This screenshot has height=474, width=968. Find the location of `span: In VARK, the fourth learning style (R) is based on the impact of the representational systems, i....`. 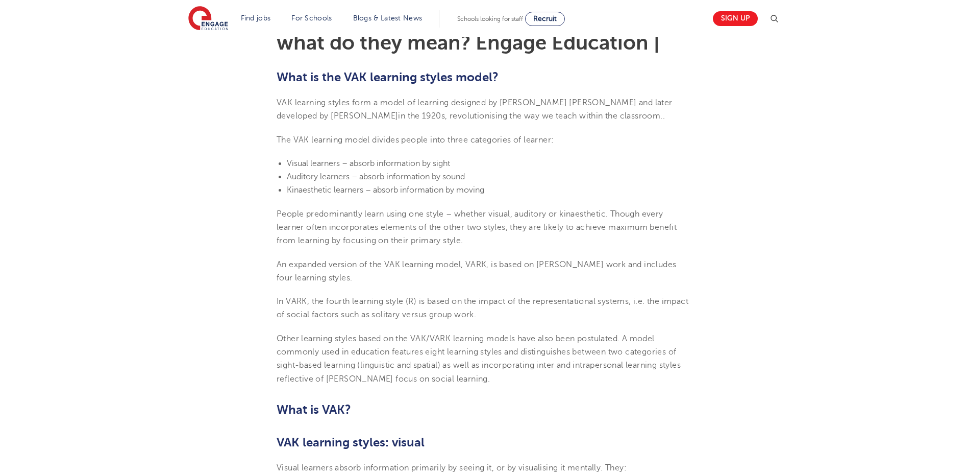

span: In VARK, the fourth learning style (R) is based on the impact of the representational systems, i.... is located at coordinates (482, 308).